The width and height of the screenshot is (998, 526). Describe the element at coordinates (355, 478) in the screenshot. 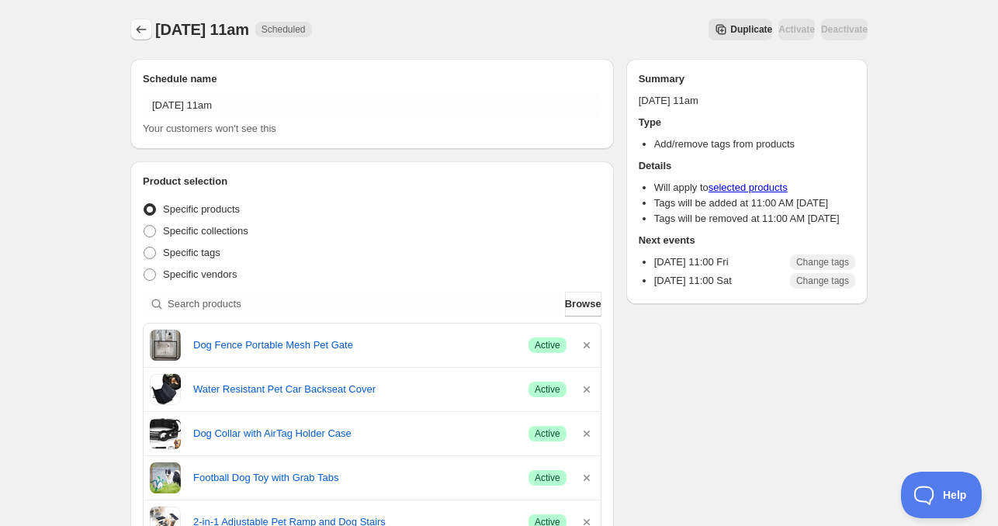

I see `a: Football Dog Toy with Grab Tabs` at that location.